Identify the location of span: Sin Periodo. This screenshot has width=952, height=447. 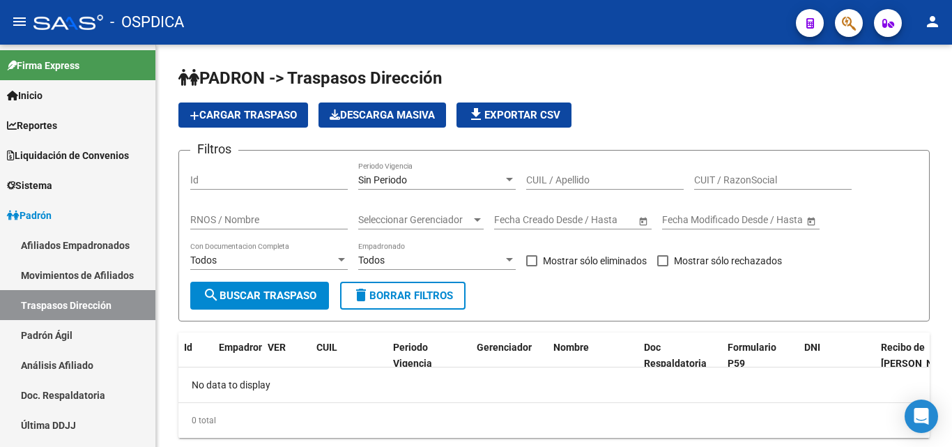
(383, 180).